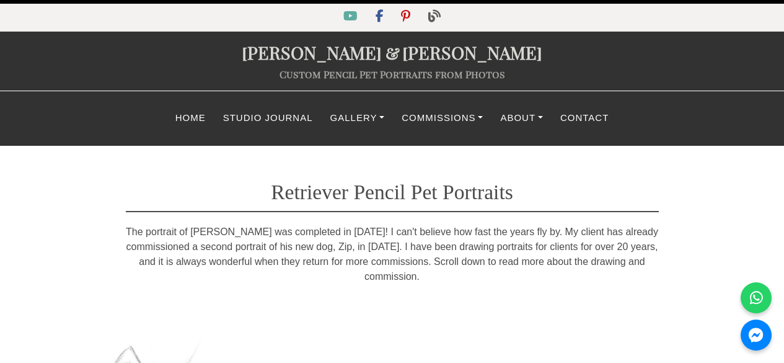 This screenshot has height=363, width=784. What do you see at coordinates (435, 17) in the screenshot?
I see `a: Blog` at bounding box center [435, 17].